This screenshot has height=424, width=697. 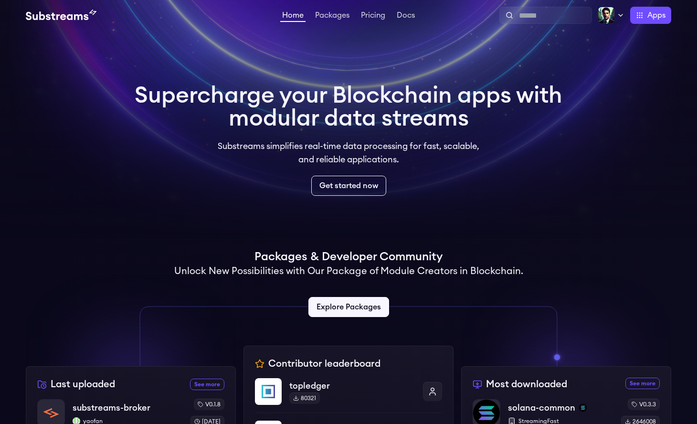 What do you see at coordinates (541, 407) in the screenshot?
I see `p: solana-common` at bounding box center [541, 407].